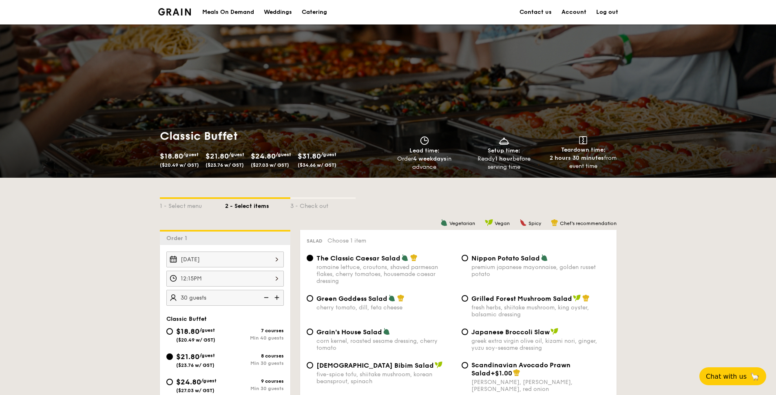  What do you see at coordinates (254, 331) in the screenshot?
I see `div: 7 courses` at bounding box center [254, 331].